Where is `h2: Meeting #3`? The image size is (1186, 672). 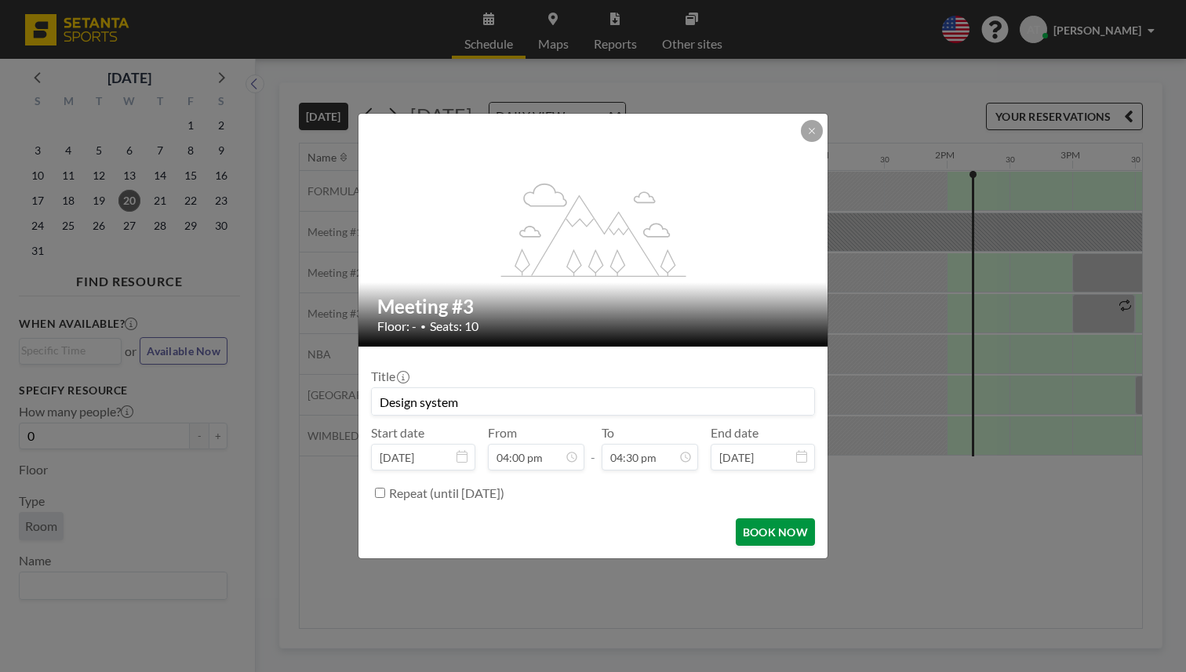 h2: Meeting #3 is located at coordinates (594, 307).